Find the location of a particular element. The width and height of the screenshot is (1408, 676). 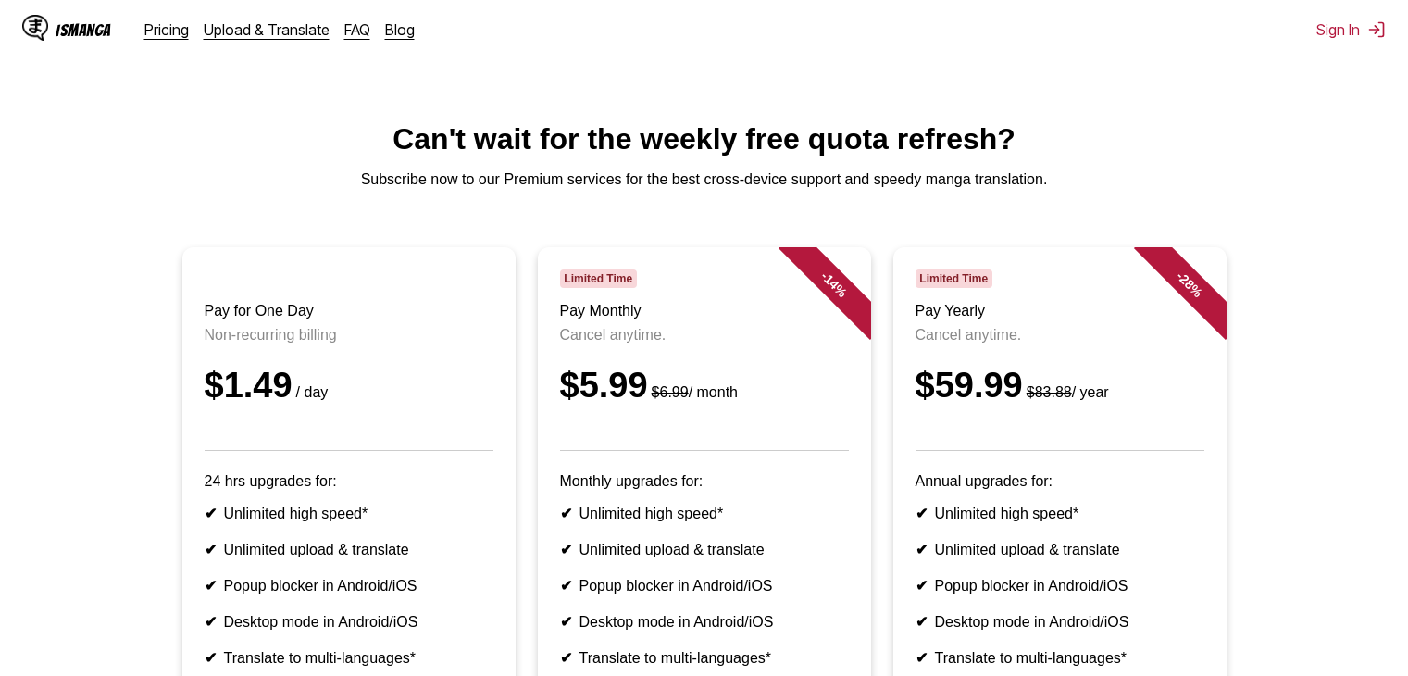

div: IsManga is located at coordinates (83, 30).